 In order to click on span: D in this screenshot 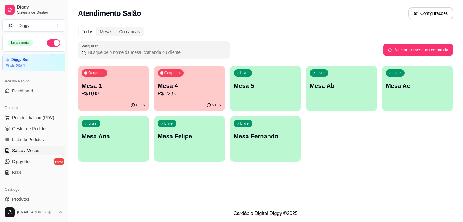, I will do `click(11, 26)`.